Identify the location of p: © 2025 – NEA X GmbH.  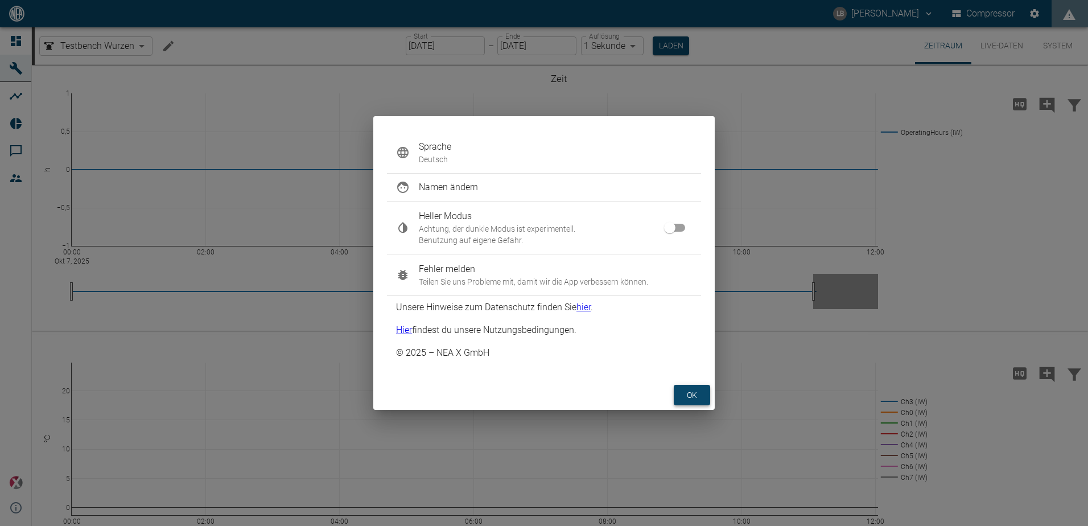
(443, 353).